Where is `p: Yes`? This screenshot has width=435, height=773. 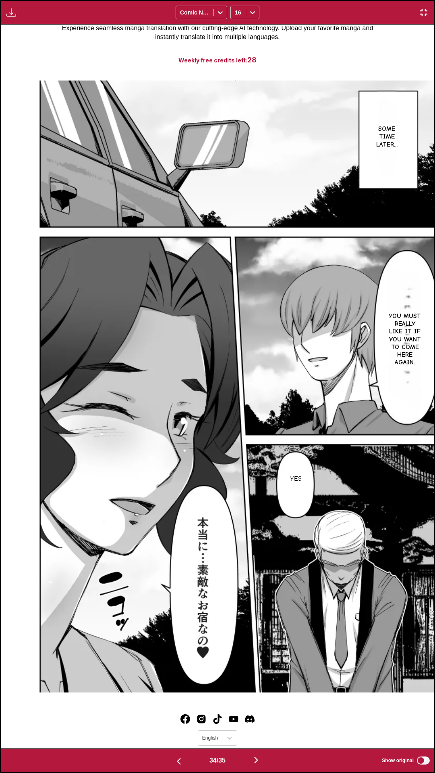
p: Yes is located at coordinates (296, 479).